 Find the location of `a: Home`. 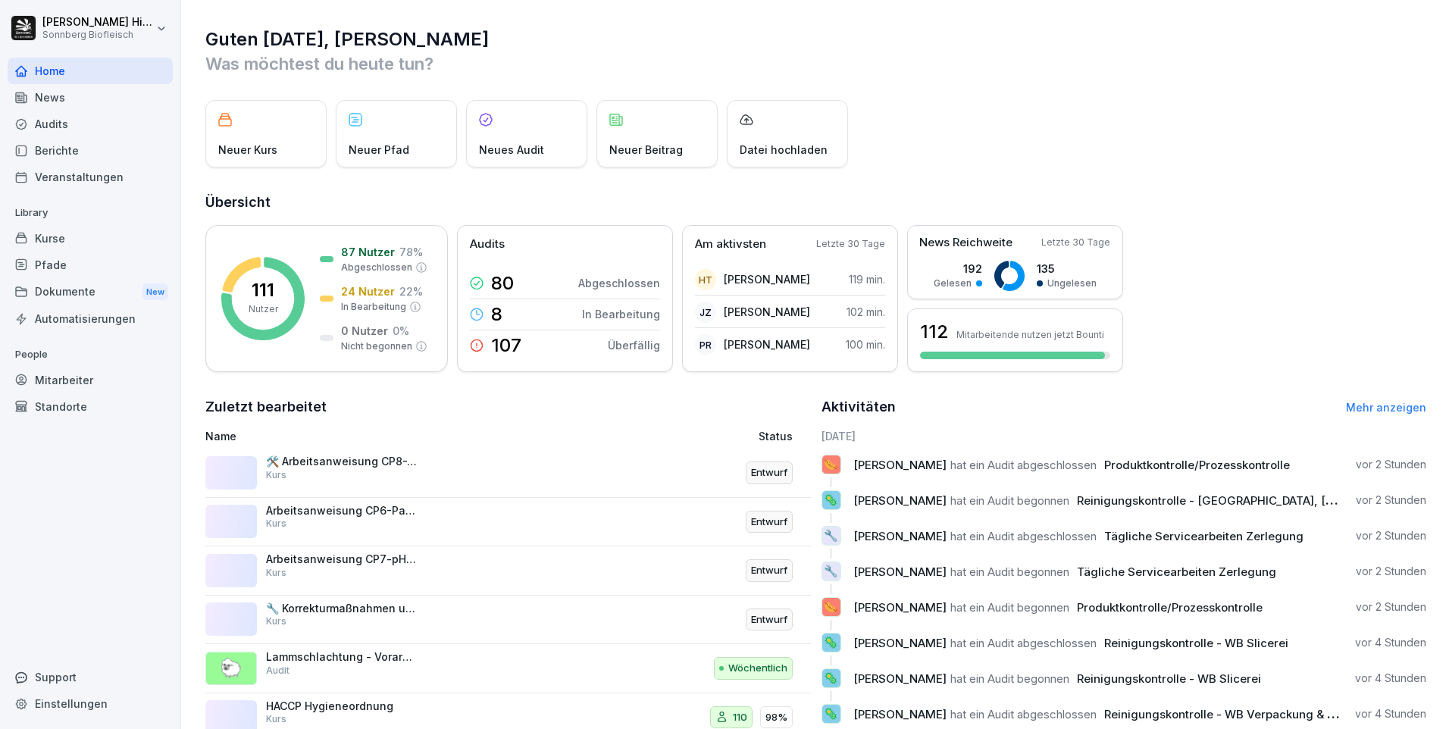

a: Home is located at coordinates (90, 70).